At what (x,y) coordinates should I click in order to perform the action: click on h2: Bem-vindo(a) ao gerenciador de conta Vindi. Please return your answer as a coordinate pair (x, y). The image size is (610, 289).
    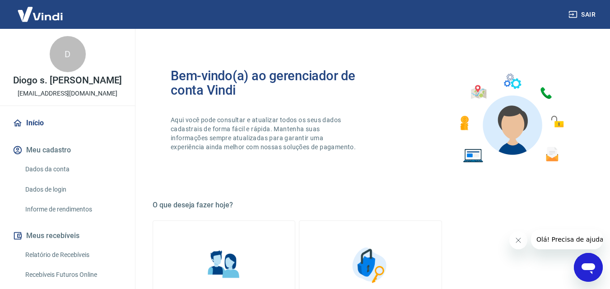
    Looking at the image, I should click on (270, 83).